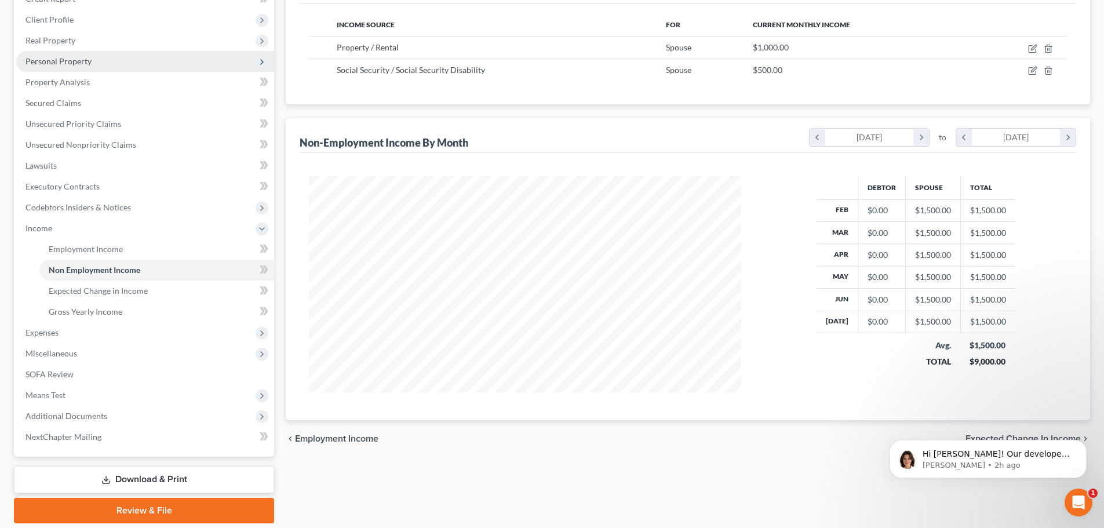  I want to click on span: Property Analysis, so click(57, 82).